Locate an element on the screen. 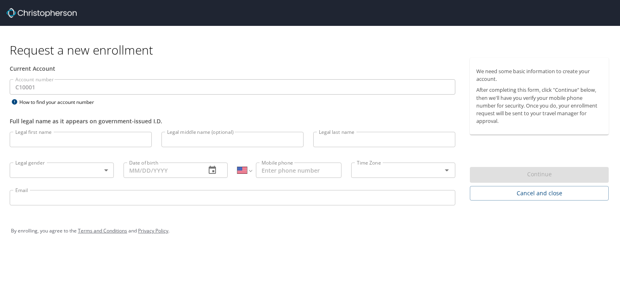  h1: Request a new enrollment is located at coordinates (313, 50).